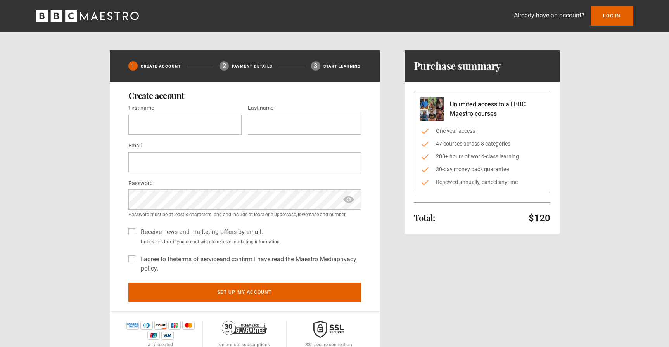 The height and width of the screenshot is (347, 669). I want to click on small: Untick this box if you do not wish to receive marketing information., so click(249, 242).